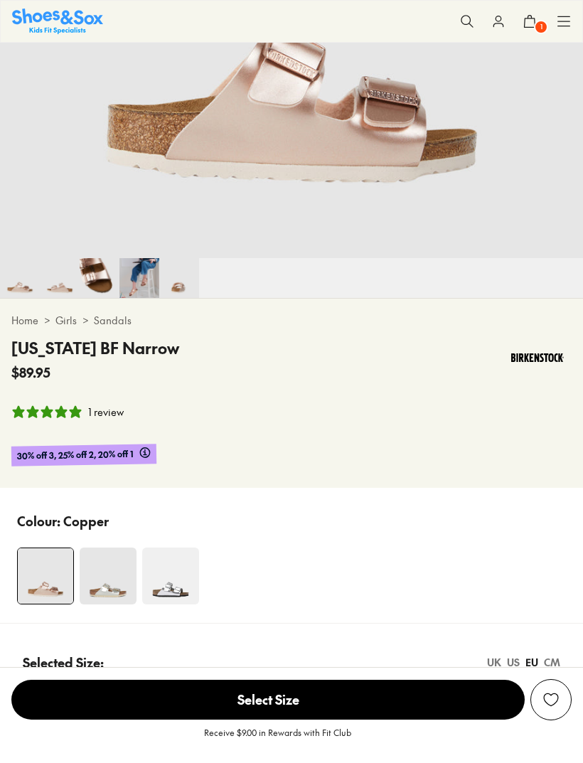  I want to click on img: SNS_Logo_Responsive.svg, so click(58, 21).